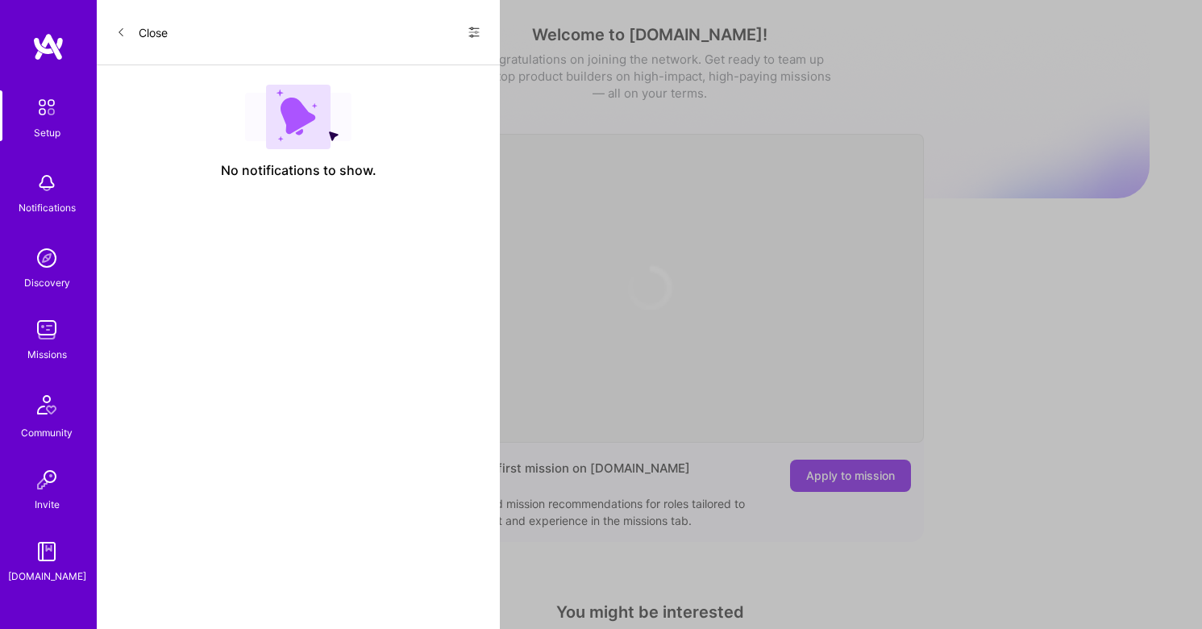 The width and height of the screenshot is (1202, 629). What do you see at coordinates (47, 258) in the screenshot?
I see `img: discovery` at bounding box center [47, 258].